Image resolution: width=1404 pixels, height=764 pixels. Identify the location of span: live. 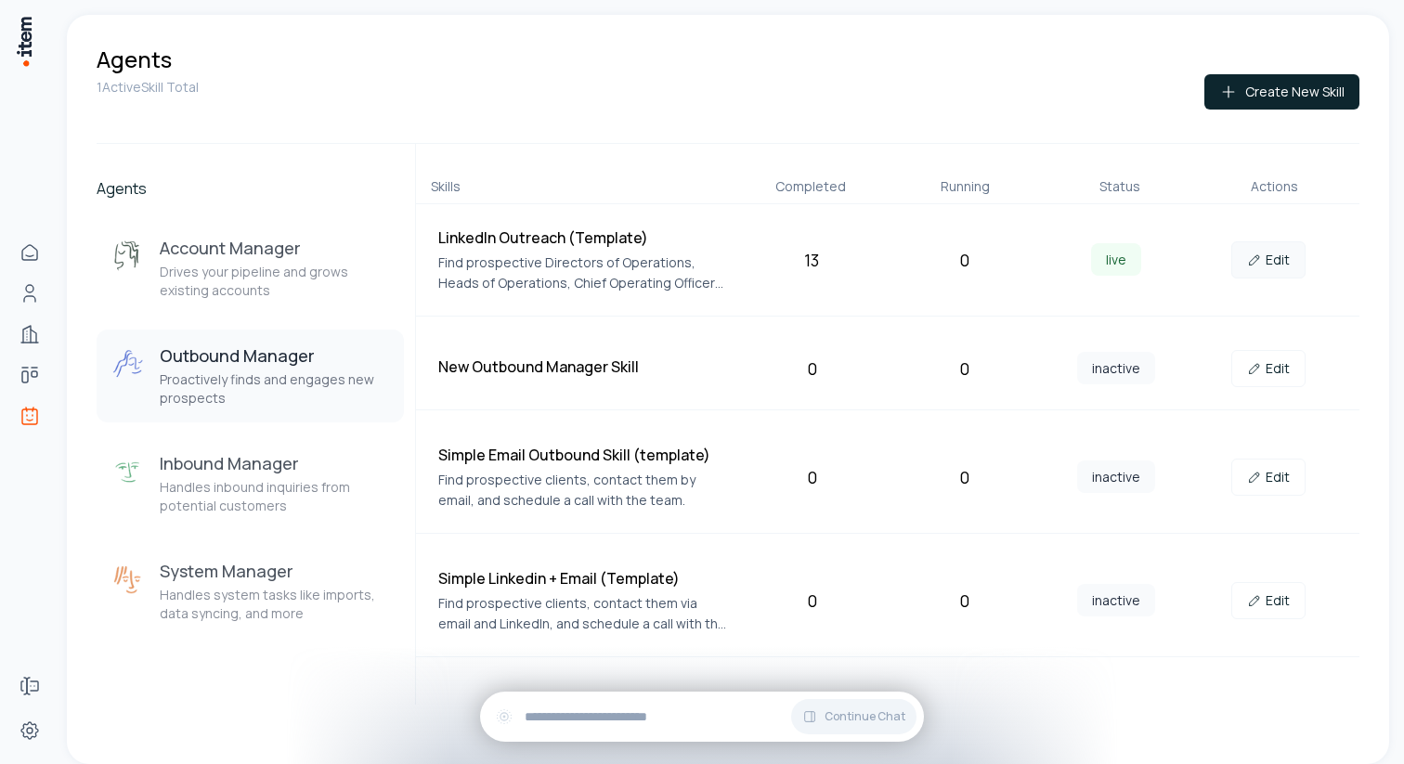
(1116, 259).